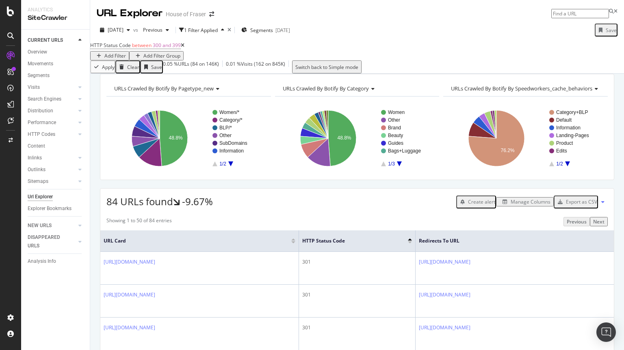  I want to click on div: Visits, so click(34, 87).